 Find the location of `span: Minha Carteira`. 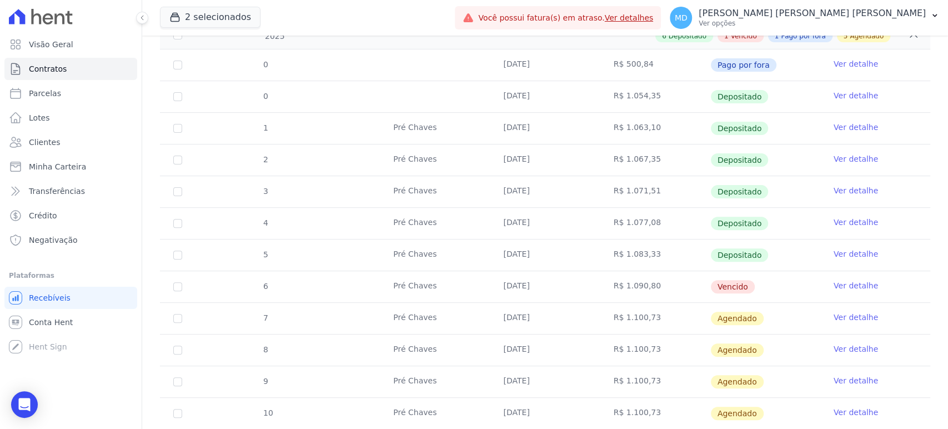

span: Minha Carteira is located at coordinates (57, 167).